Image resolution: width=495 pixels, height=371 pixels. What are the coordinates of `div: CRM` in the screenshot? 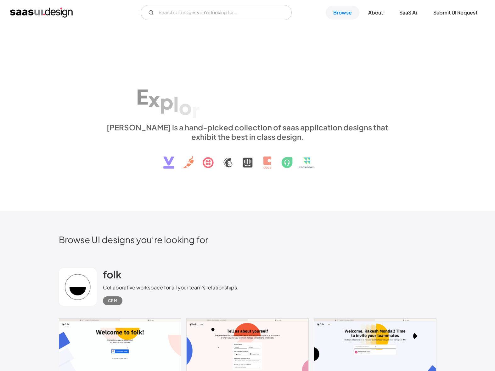 It's located at (113, 301).